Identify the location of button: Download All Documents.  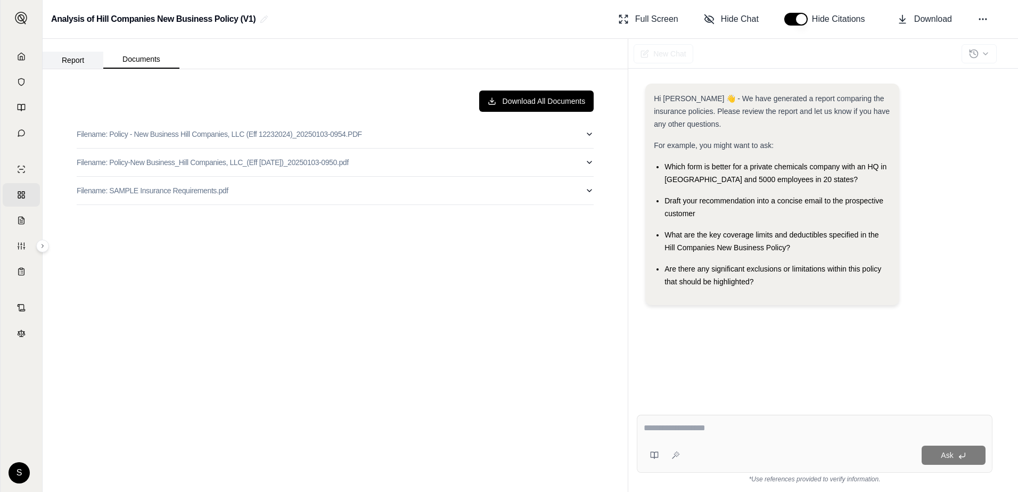
(537, 101).